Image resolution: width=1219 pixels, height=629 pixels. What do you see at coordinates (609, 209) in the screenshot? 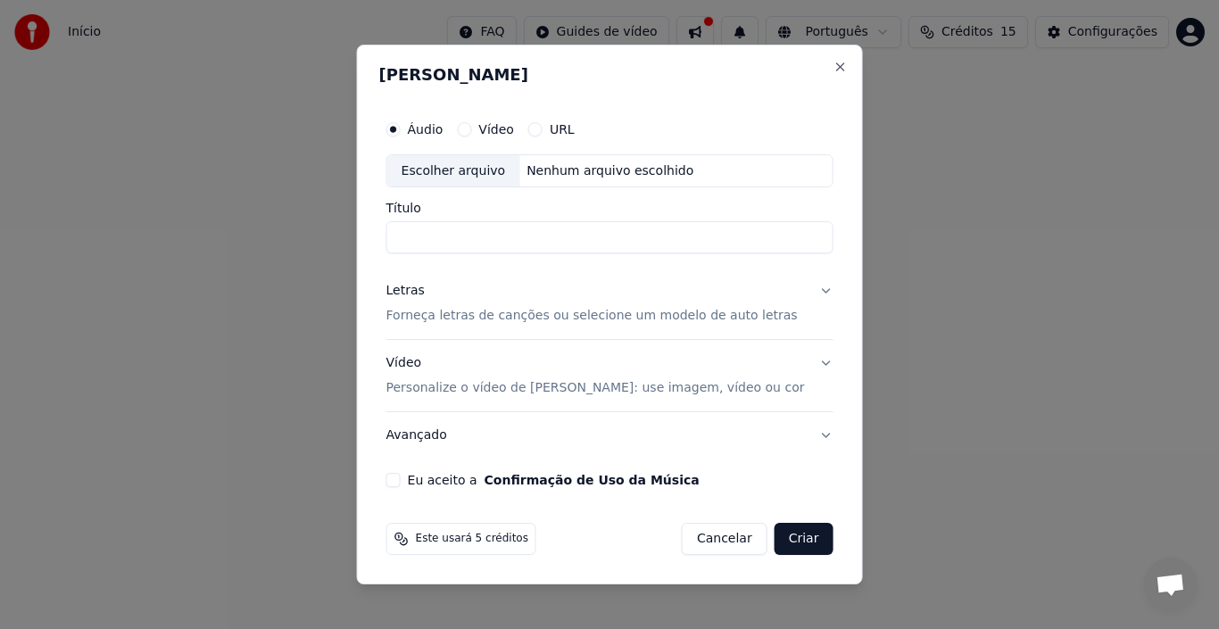
I see `label: Título` at bounding box center [609, 209].